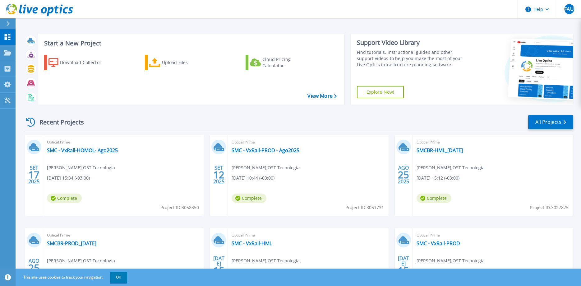 The width and height of the screenshot is (581, 286). Describe the element at coordinates (438, 243) in the screenshot. I see `a: SMC - VxRail-PROD` at that location.